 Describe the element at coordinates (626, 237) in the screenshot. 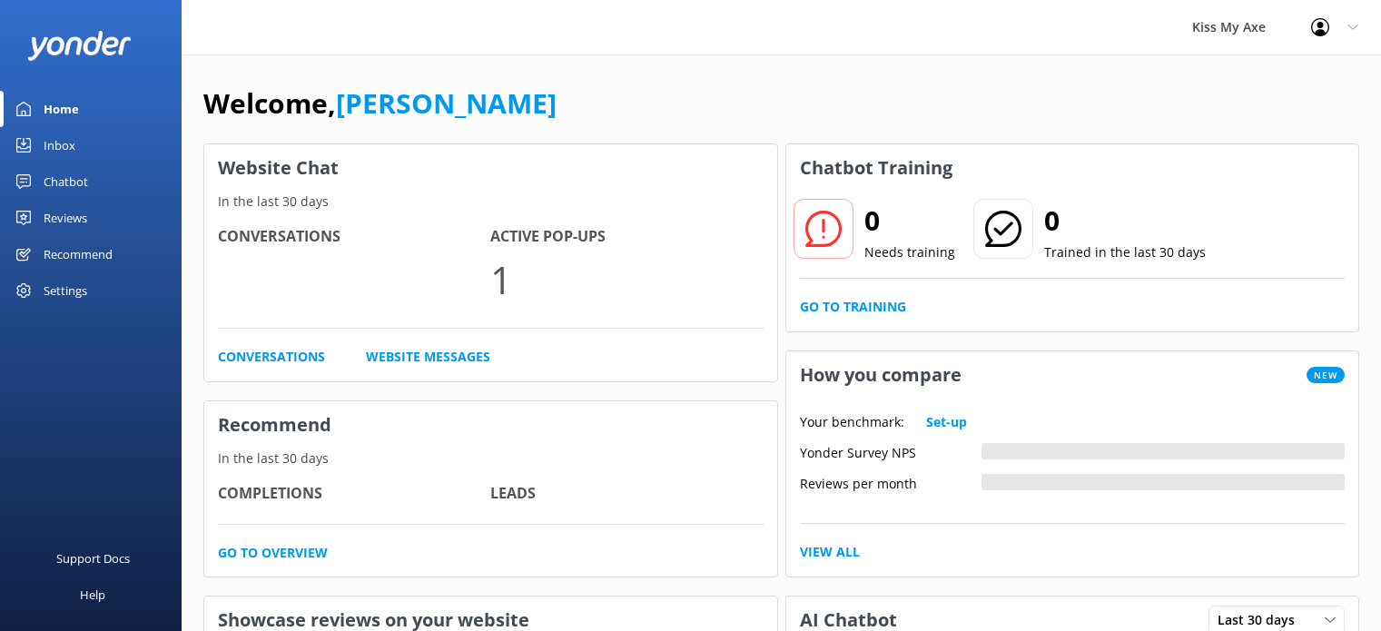

I see `h4: Active Pop-ups` at that location.